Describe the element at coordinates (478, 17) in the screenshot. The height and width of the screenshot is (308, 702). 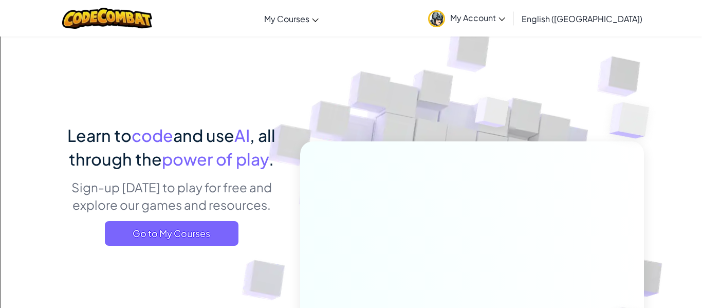
I see `span: My Account` at that location.